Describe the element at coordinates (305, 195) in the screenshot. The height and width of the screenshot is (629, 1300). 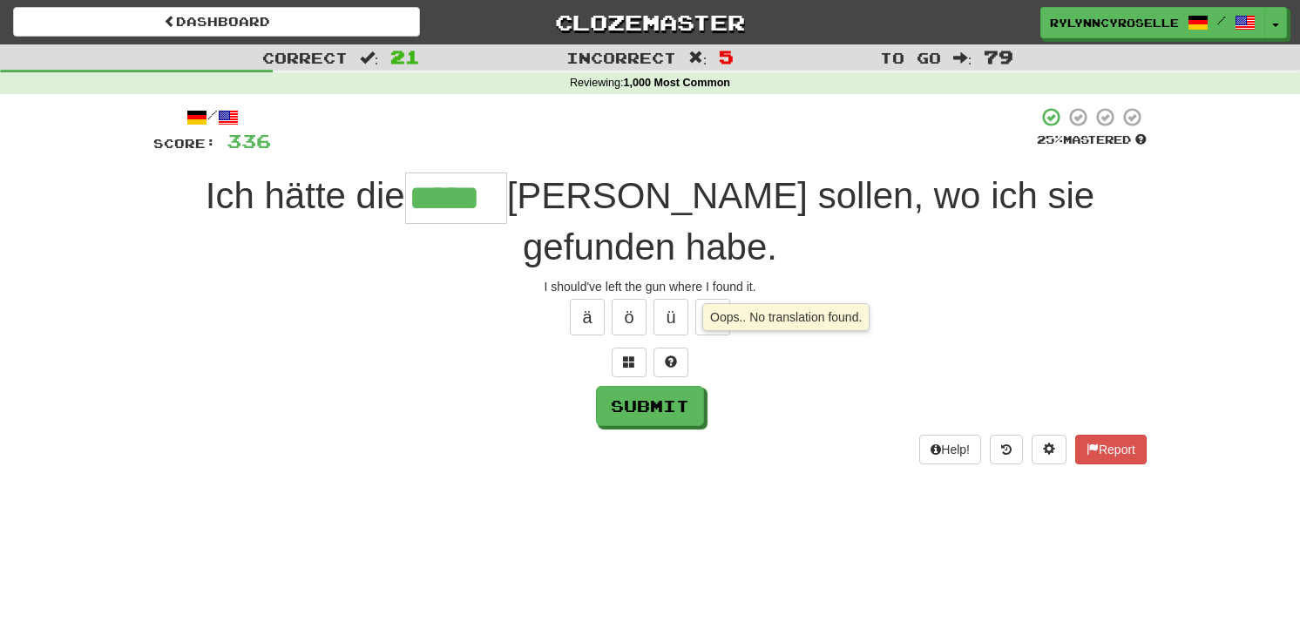
I see `span: Ich hätte die` at that location.